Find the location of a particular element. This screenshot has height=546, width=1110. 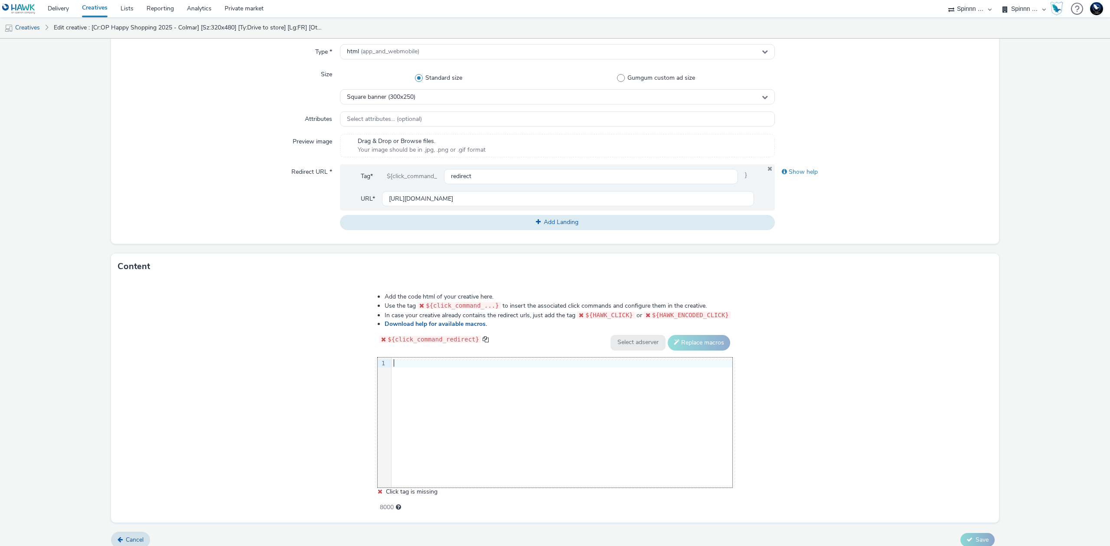

span: (app_and_webmobile) is located at coordinates (390, 51).